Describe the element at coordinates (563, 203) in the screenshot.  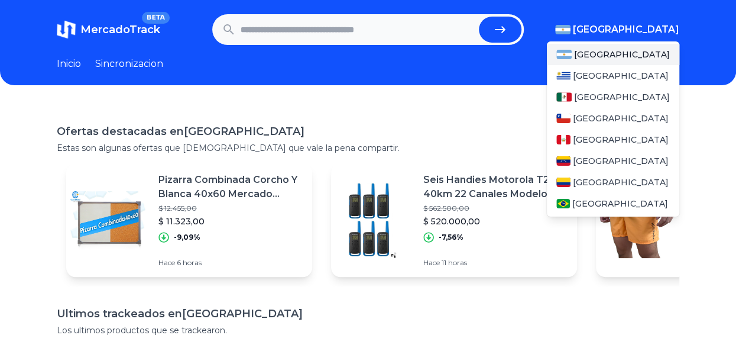
I see `img: Brasil` at that location.